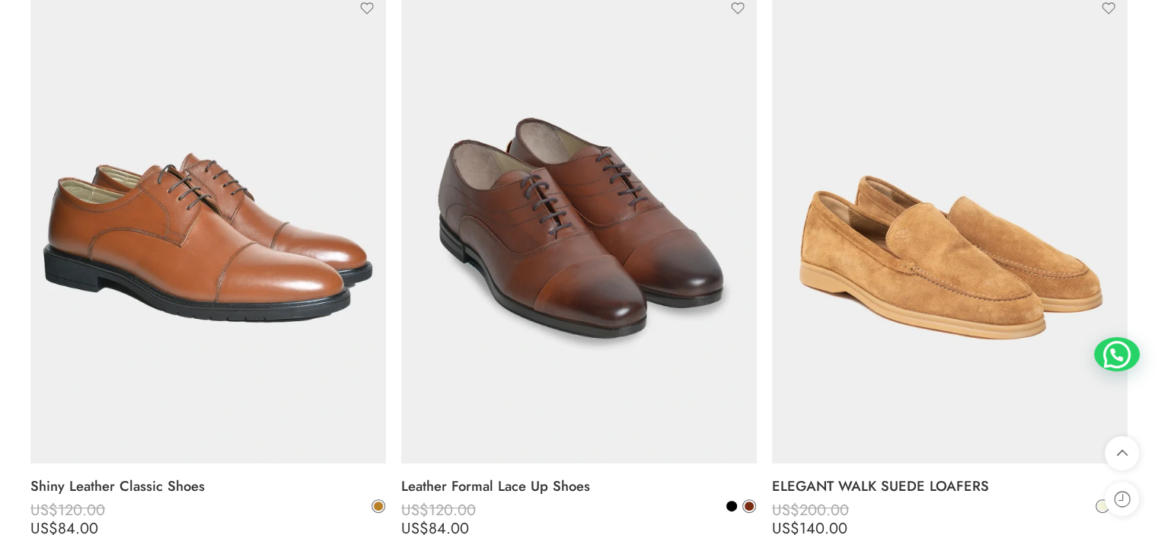 The height and width of the screenshot is (535, 1158). What do you see at coordinates (949, 486) in the screenshot?
I see `a: ELEGANT WALK SUEDE LOAFERS` at bounding box center [949, 486].